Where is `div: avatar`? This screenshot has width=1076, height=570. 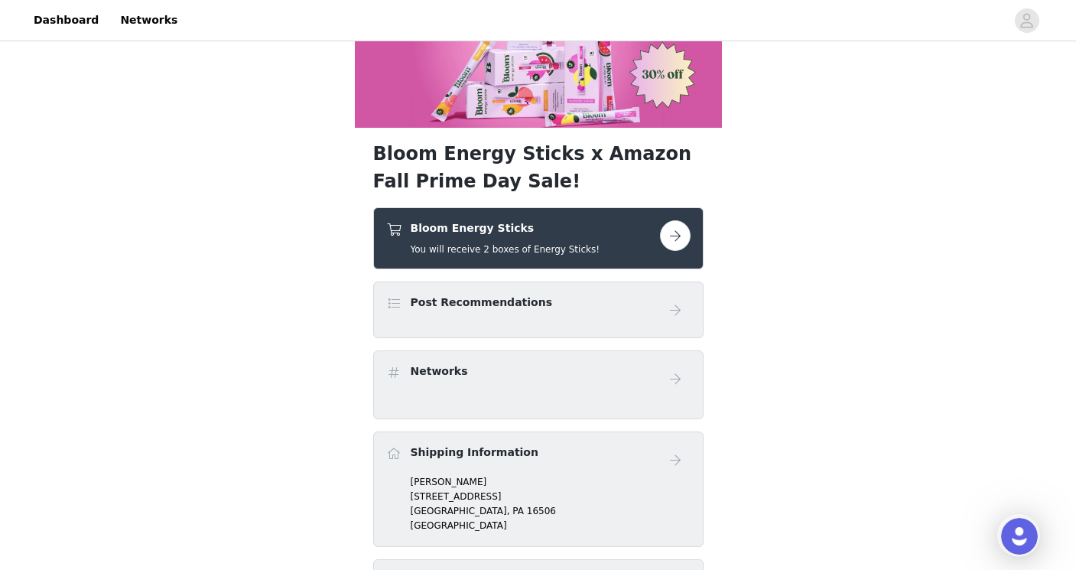
div: avatar is located at coordinates (1027, 21).